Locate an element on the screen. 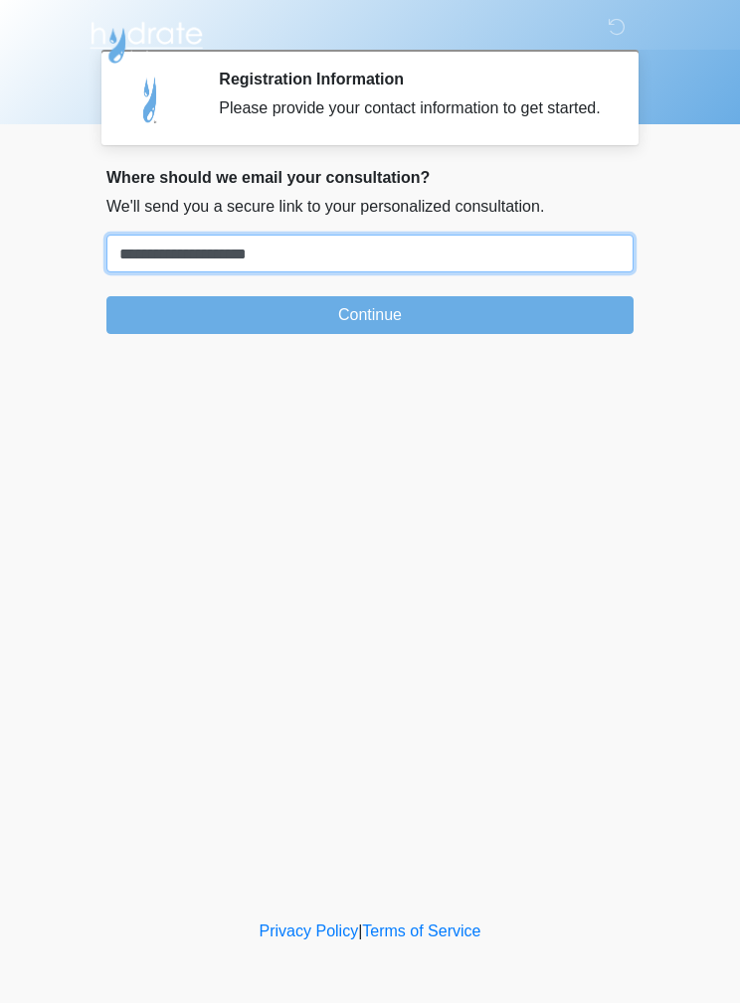 The image size is (740, 1003). div: Please provide your contact information to get started. is located at coordinates (411, 108).